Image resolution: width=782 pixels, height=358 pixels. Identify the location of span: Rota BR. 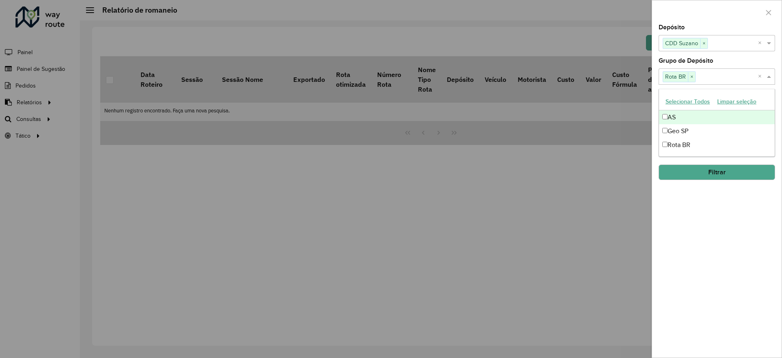
(675, 77).